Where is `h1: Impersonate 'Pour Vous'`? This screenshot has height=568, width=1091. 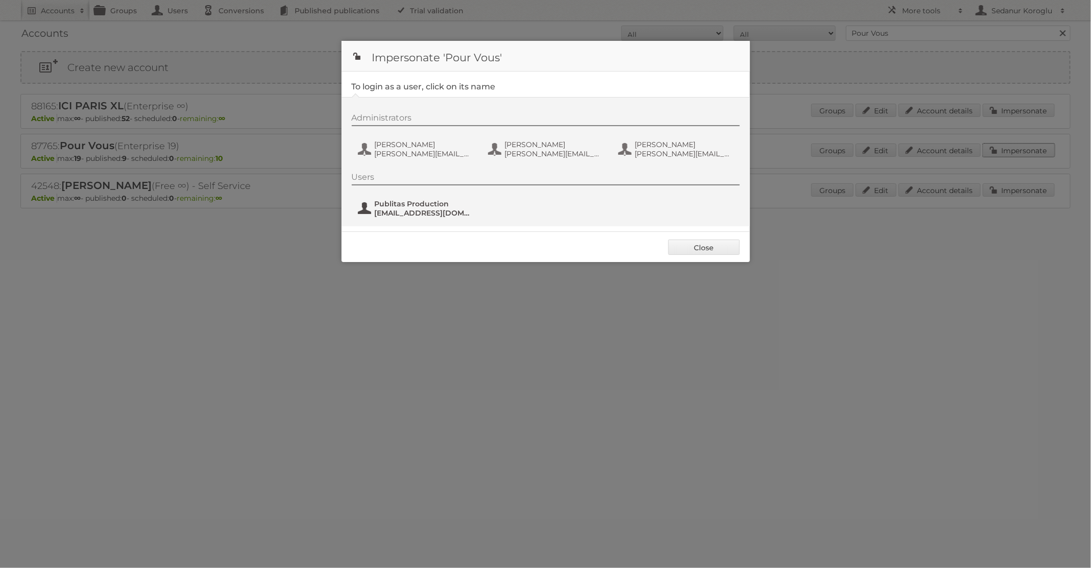
h1: Impersonate 'Pour Vous' is located at coordinates (546, 56).